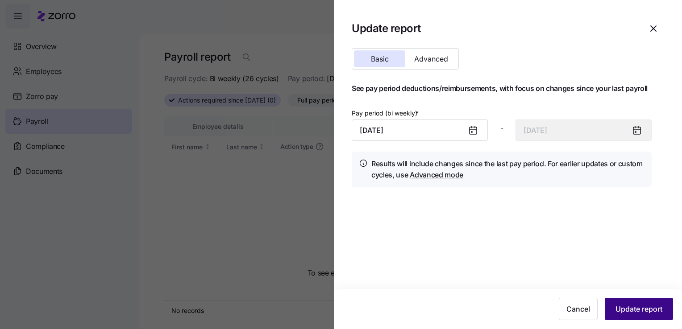 The image size is (682, 329). Describe the element at coordinates (436, 175) in the screenshot. I see `a: Advanced mode` at that location.